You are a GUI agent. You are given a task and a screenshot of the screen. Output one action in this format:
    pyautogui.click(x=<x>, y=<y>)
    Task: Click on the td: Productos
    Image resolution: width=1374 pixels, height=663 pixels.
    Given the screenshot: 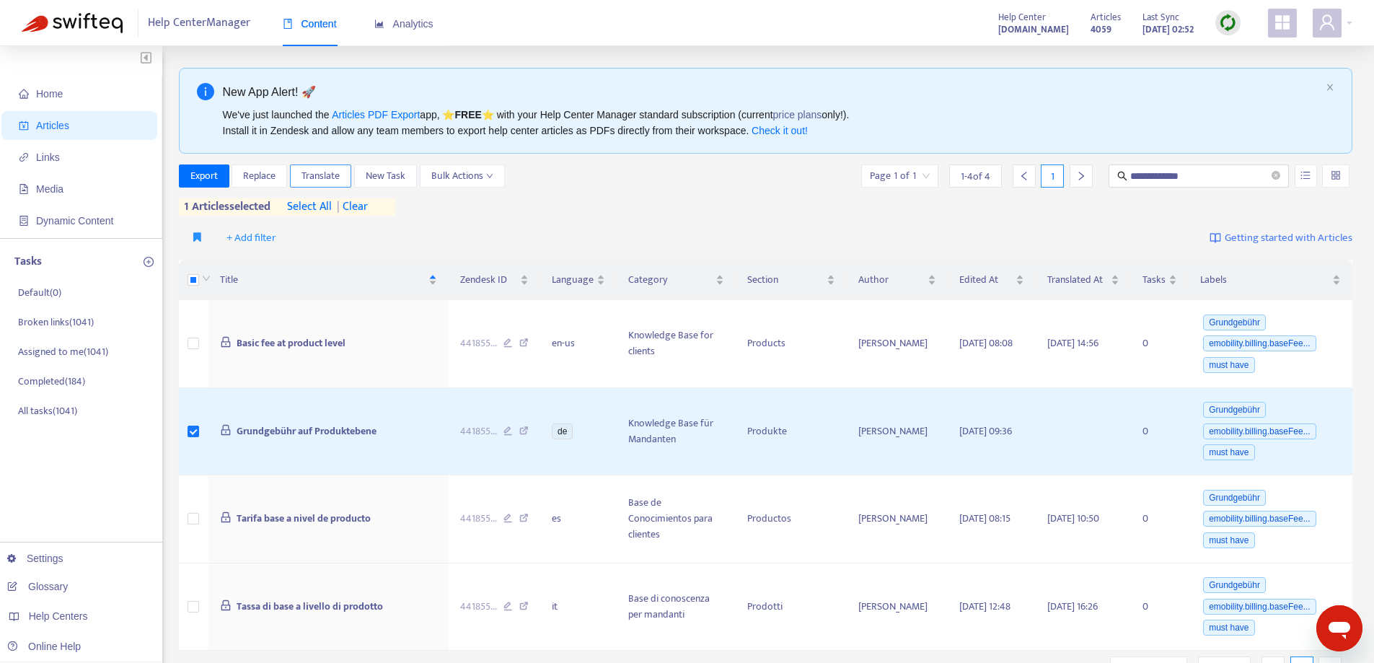 What is the action you would take?
    pyautogui.click(x=790, y=519)
    